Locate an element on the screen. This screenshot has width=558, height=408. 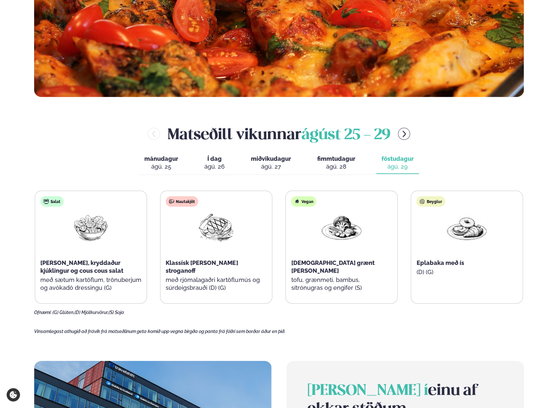
h2: Matseðill vikunnar is located at coordinates (279, 134).